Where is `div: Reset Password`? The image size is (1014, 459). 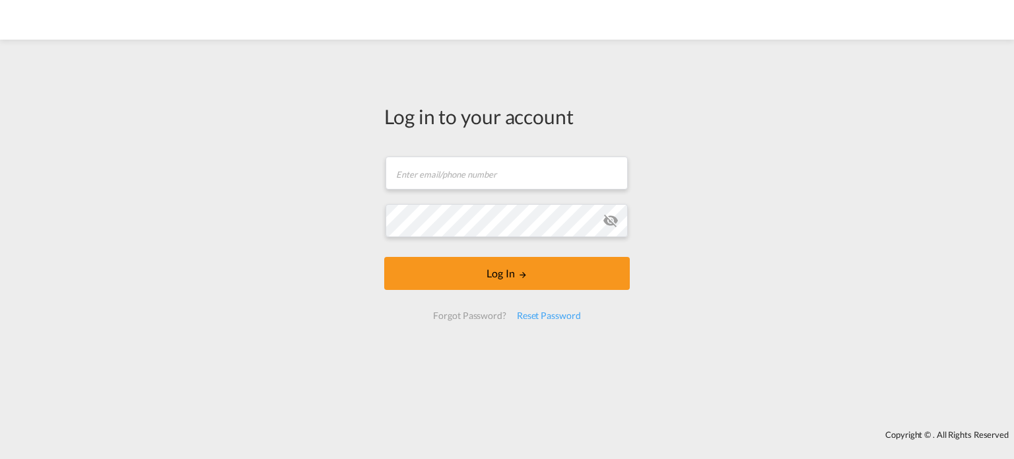 div: Reset Password is located at coordinates (549, 316).